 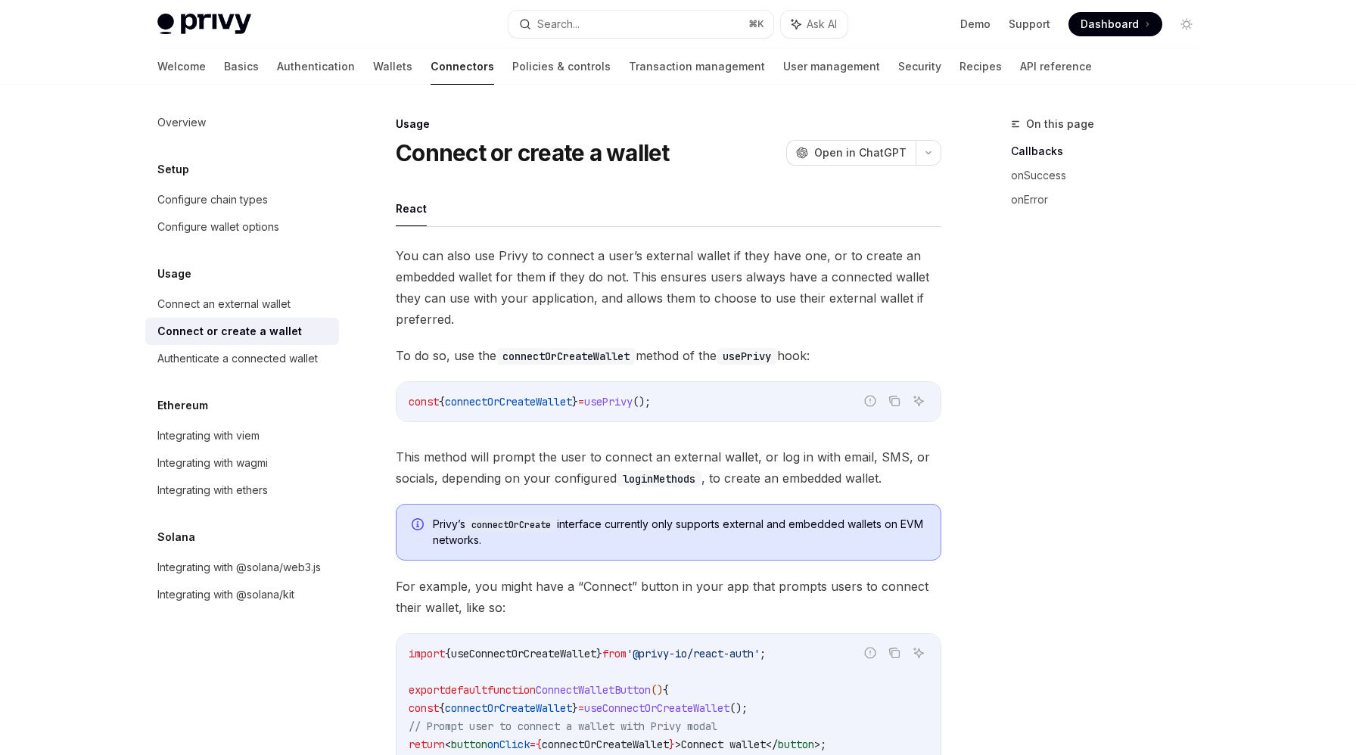 What do you see at coordinates (659, 479) in the screenshot?
I see `code: loginMethods` at bounding box center [659, 479].